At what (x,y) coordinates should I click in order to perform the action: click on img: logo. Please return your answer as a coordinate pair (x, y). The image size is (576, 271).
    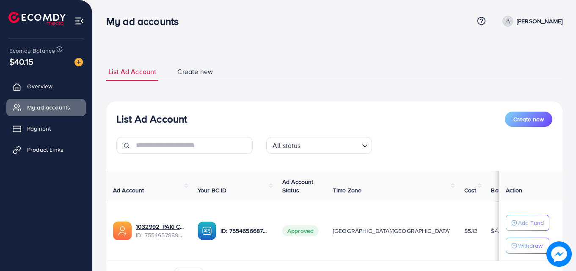
    Looking at the image, I should click on (37, 18).